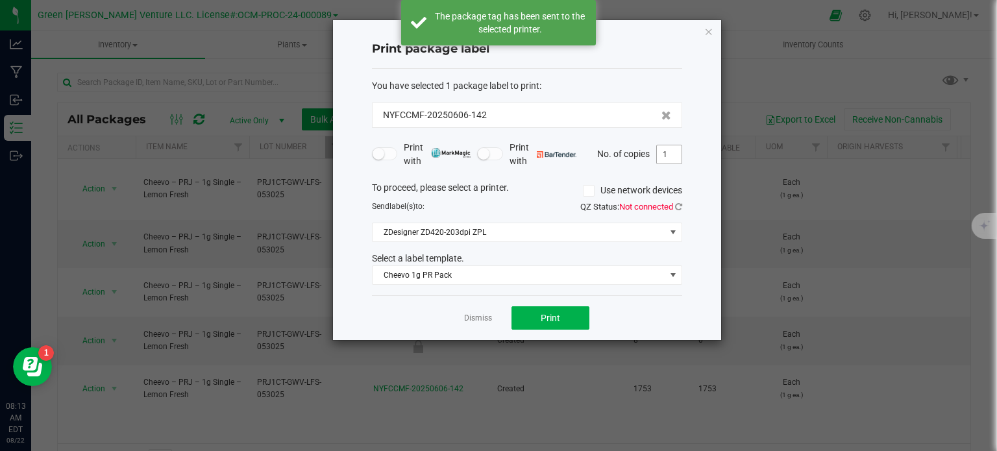  What do you see at coordinates (631, 206) in the screenshot?
I see `span: QZ Status:` at bounding box center [631, 206].